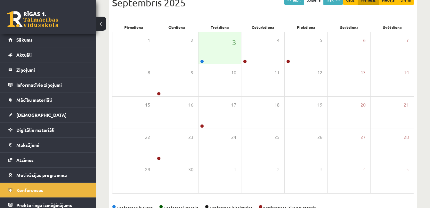 The height and width of the screenshot is (208, 430). Describe the element at coordinates (148, 170) in the screenshot. I see `span: 29` at that location.